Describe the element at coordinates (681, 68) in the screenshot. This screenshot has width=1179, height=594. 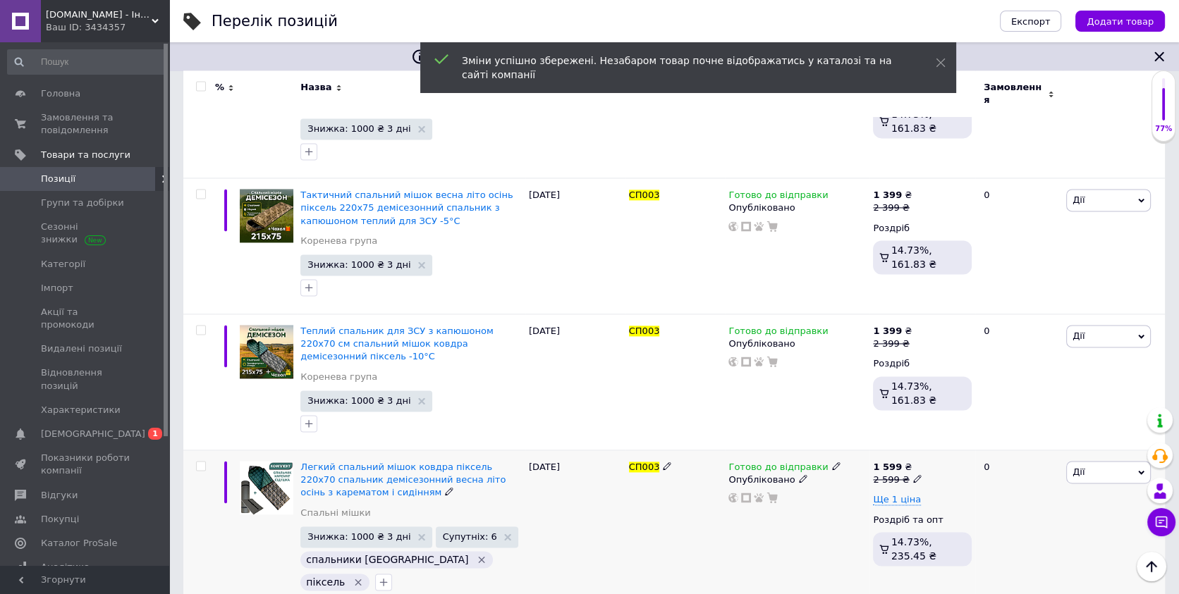
I see `div: Зміни успішно збережені. Незабаром товар почне відображатись у каталозі та на сайті компанії` at that location.